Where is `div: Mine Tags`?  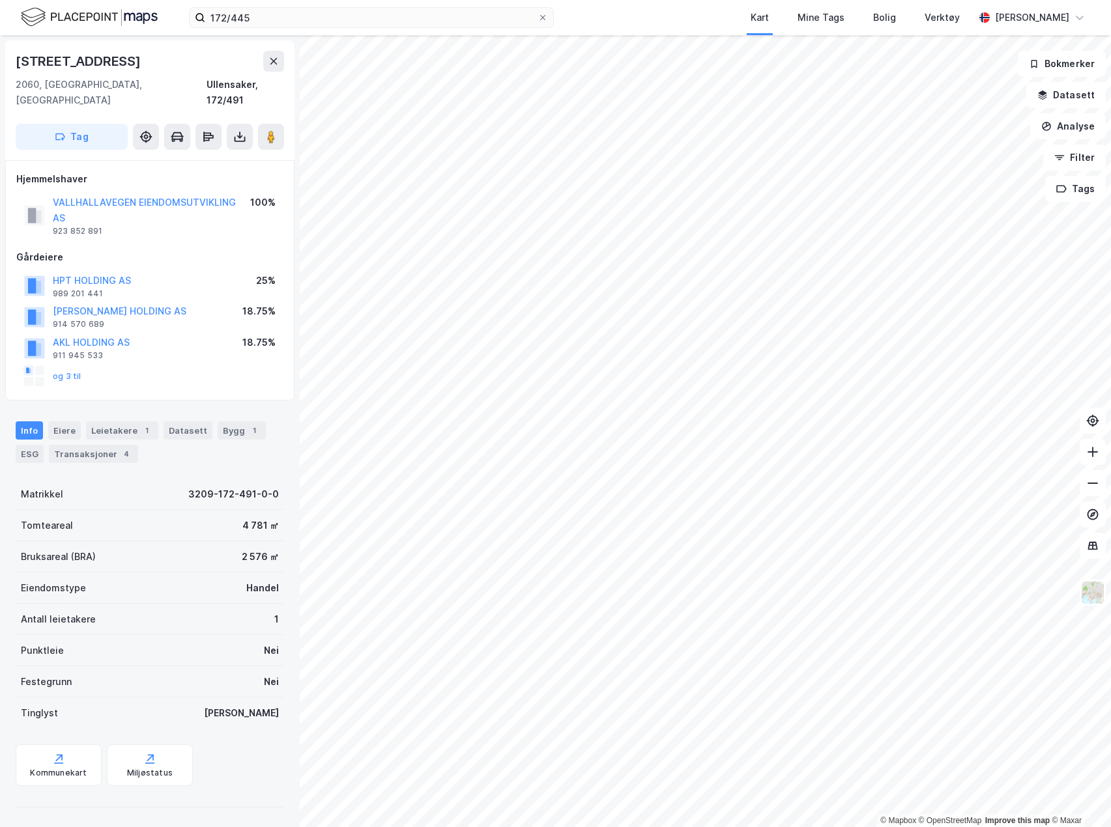 div: Mine Tags is located at coordinates (821, 18).